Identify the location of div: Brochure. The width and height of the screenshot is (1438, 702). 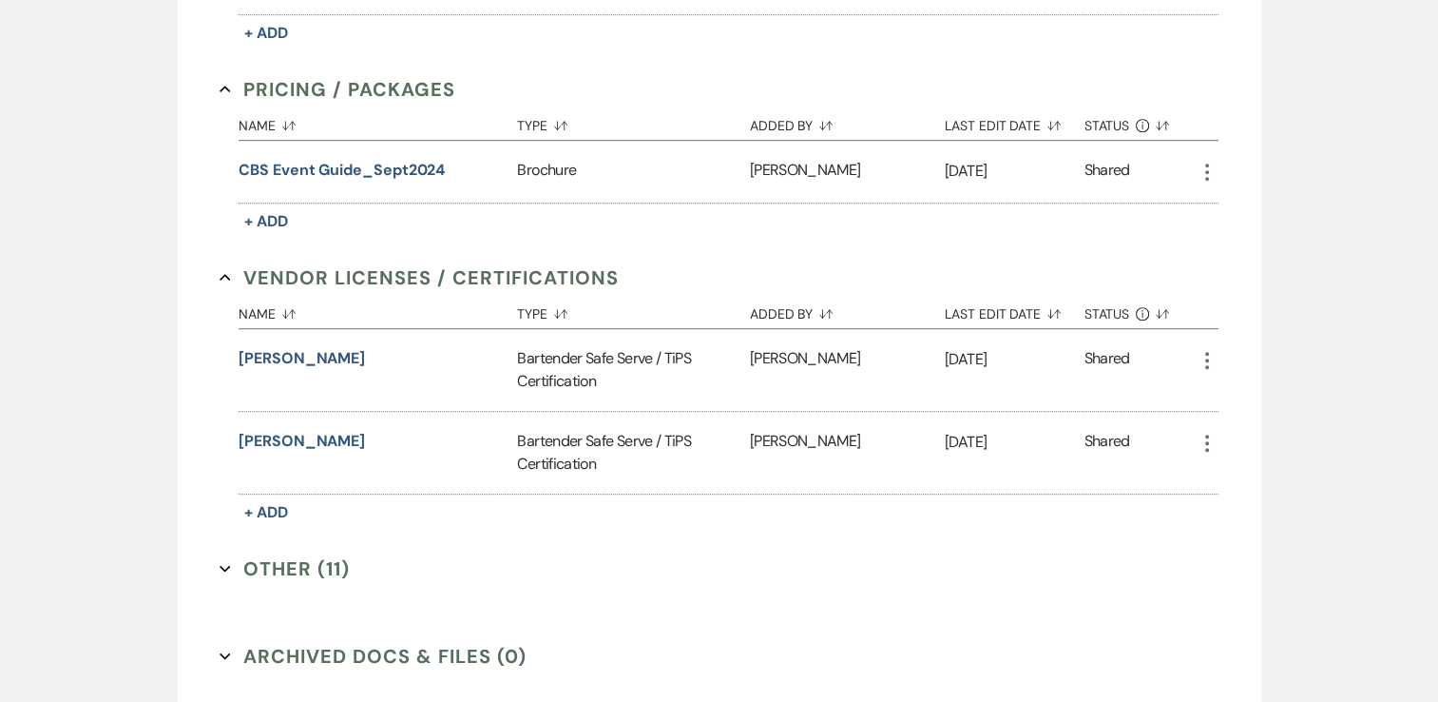
(633, 171).